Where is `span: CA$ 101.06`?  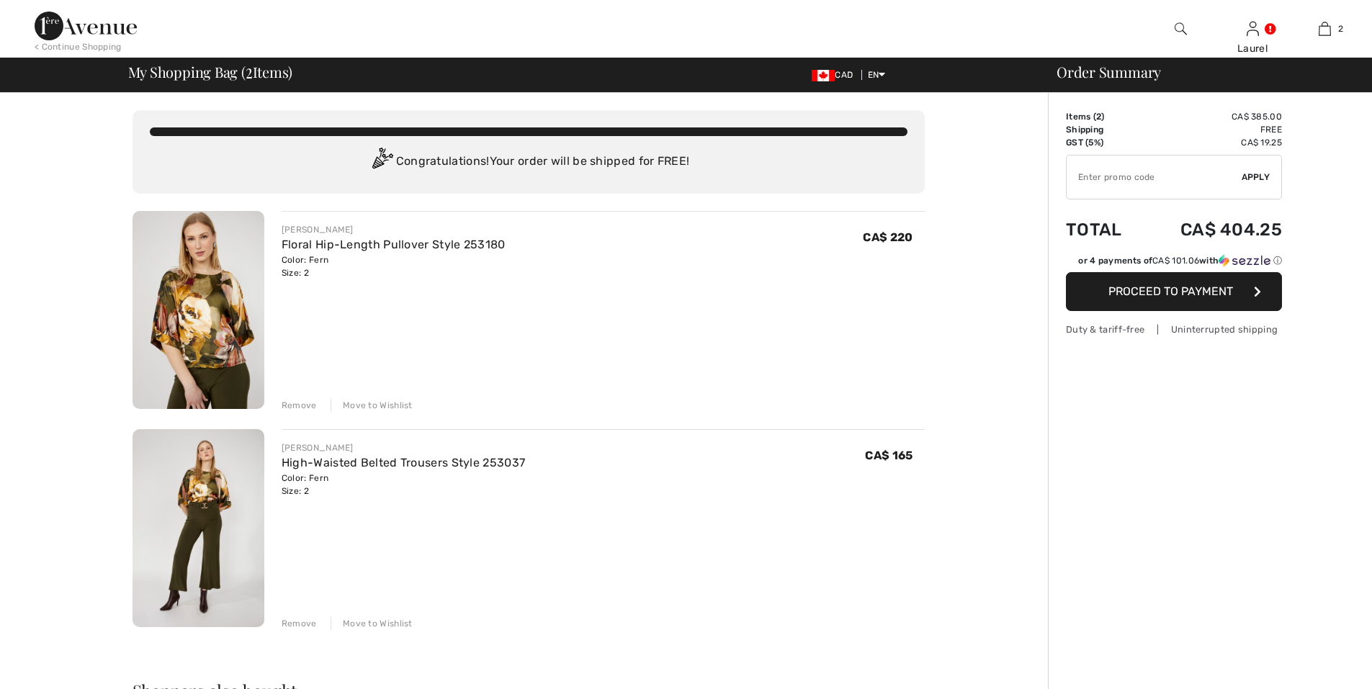
span: CA$ 101.06 is located at coordinates (1175, 261).